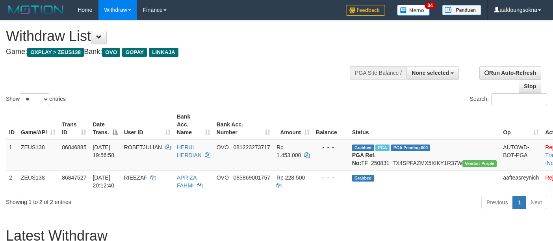 The width and height of the screenshot is (553, 241). I want to click on div: Showing 1 to 2 of 2 entries, so click(115, 200).